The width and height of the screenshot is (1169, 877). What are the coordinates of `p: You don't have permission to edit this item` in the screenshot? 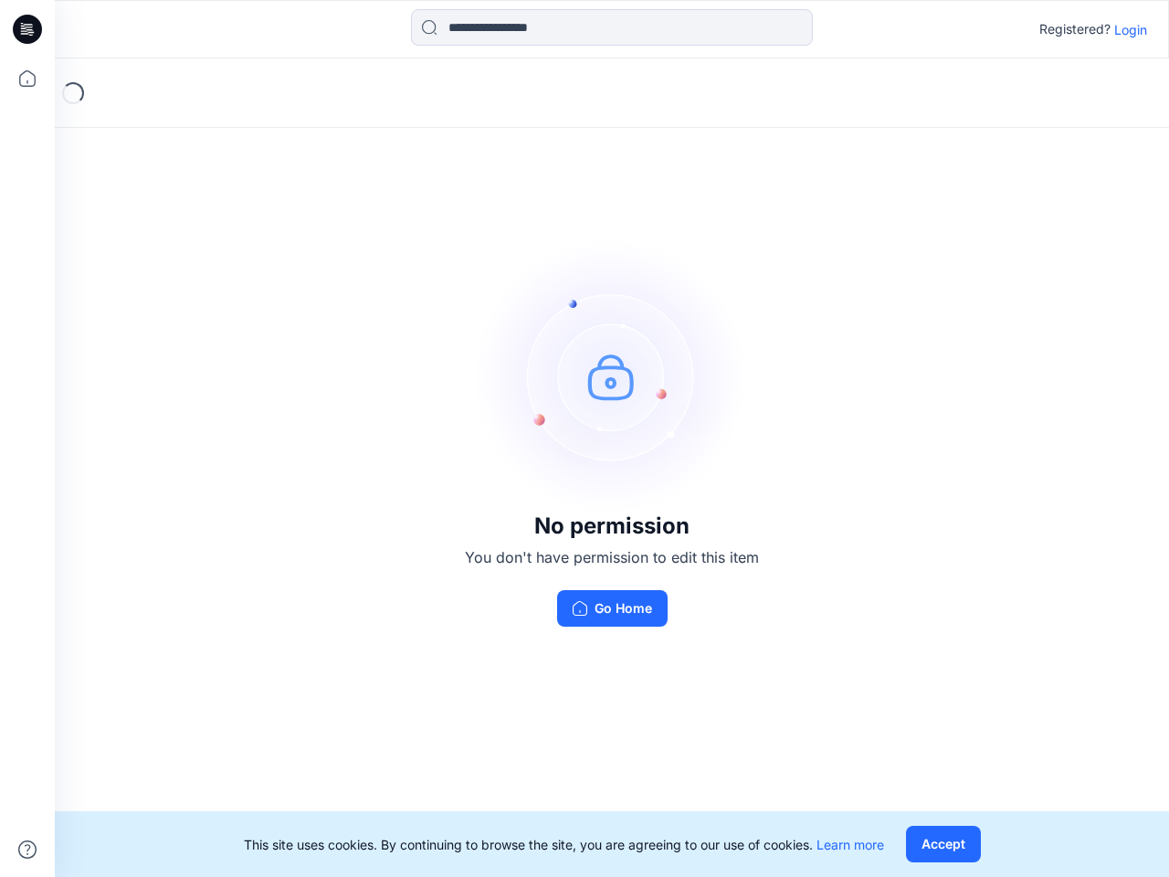 It's located at (612, 557).